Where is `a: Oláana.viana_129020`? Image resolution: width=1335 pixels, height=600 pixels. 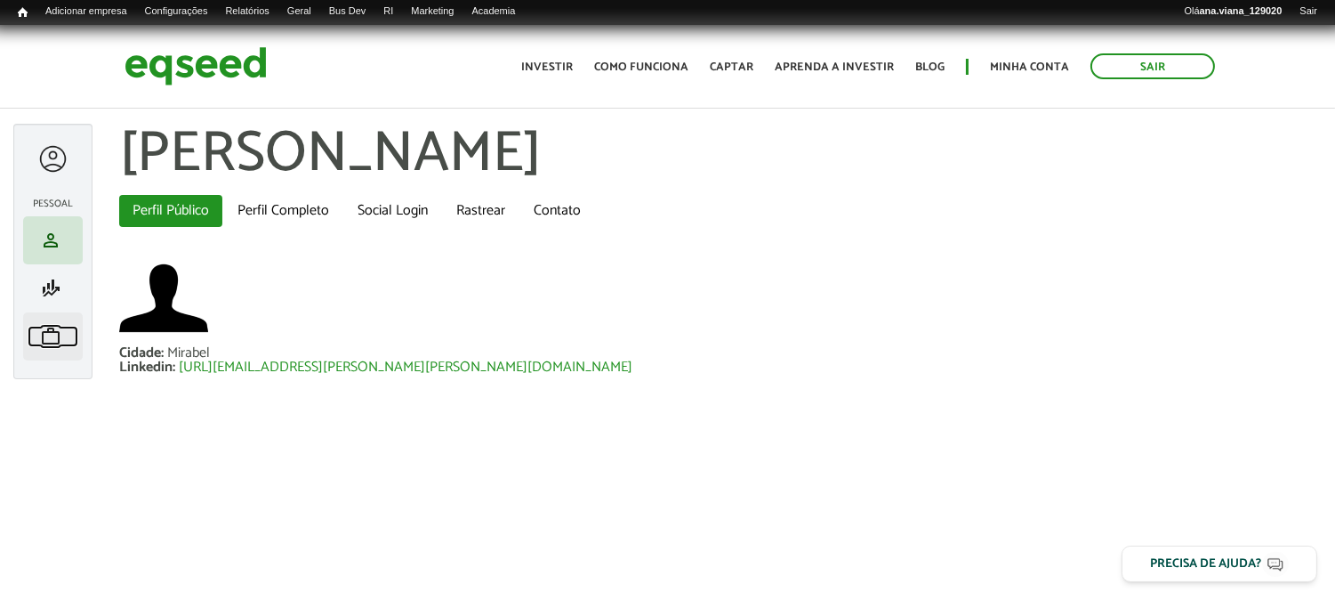
a: Oláana.viana_129020 is located at coordinates (1234, 12).